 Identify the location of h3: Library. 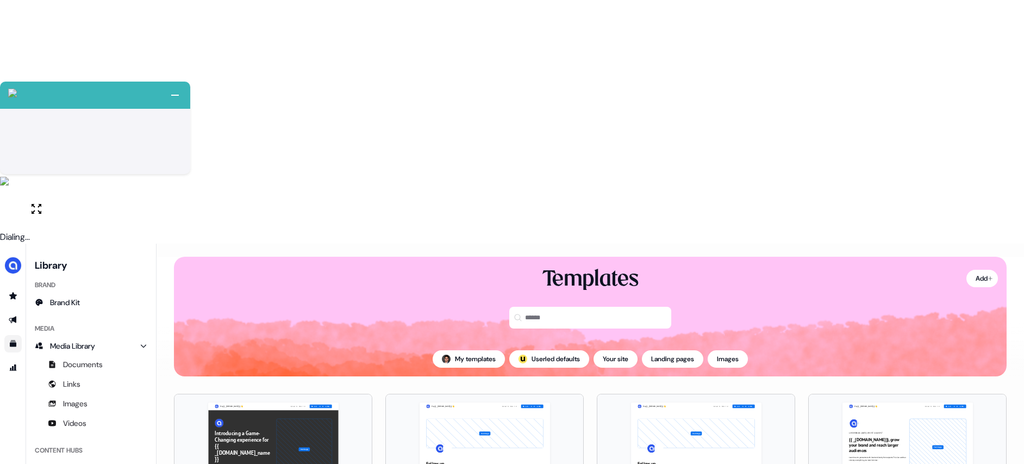
(91, 264).